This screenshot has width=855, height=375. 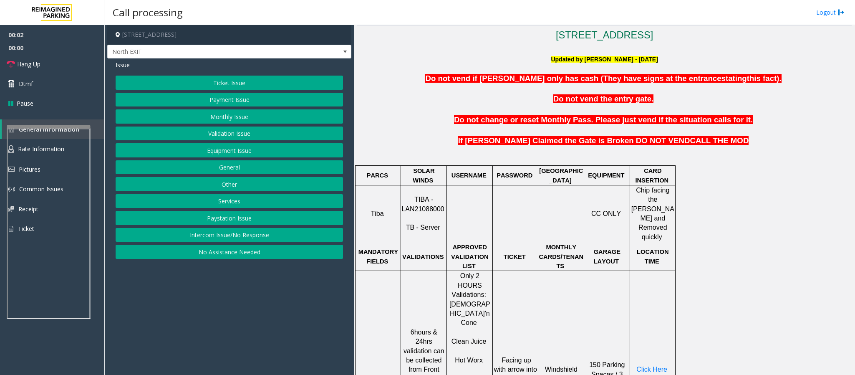 What do you see at coordinates (229, 235) in the screenshot?
I see `button: Intercom Issue/No Response` at bounding box center [229, 235].